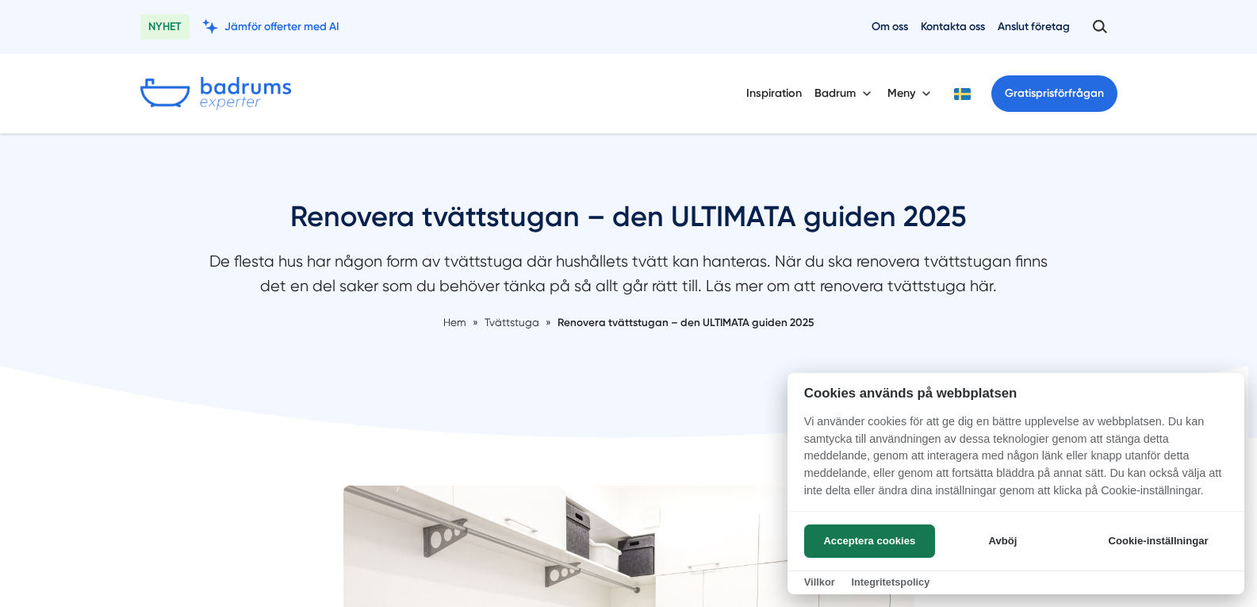 The image size is (1257, 607). Describe the element at coordinates (1002, 541) in the screenshot. I see `button: Avböj` at that location.